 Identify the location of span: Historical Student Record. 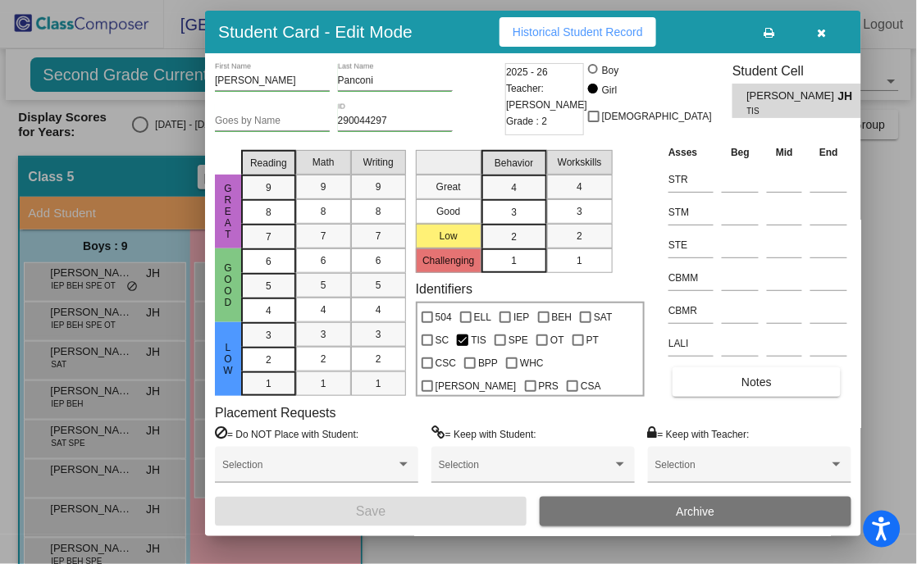
(577, 32).